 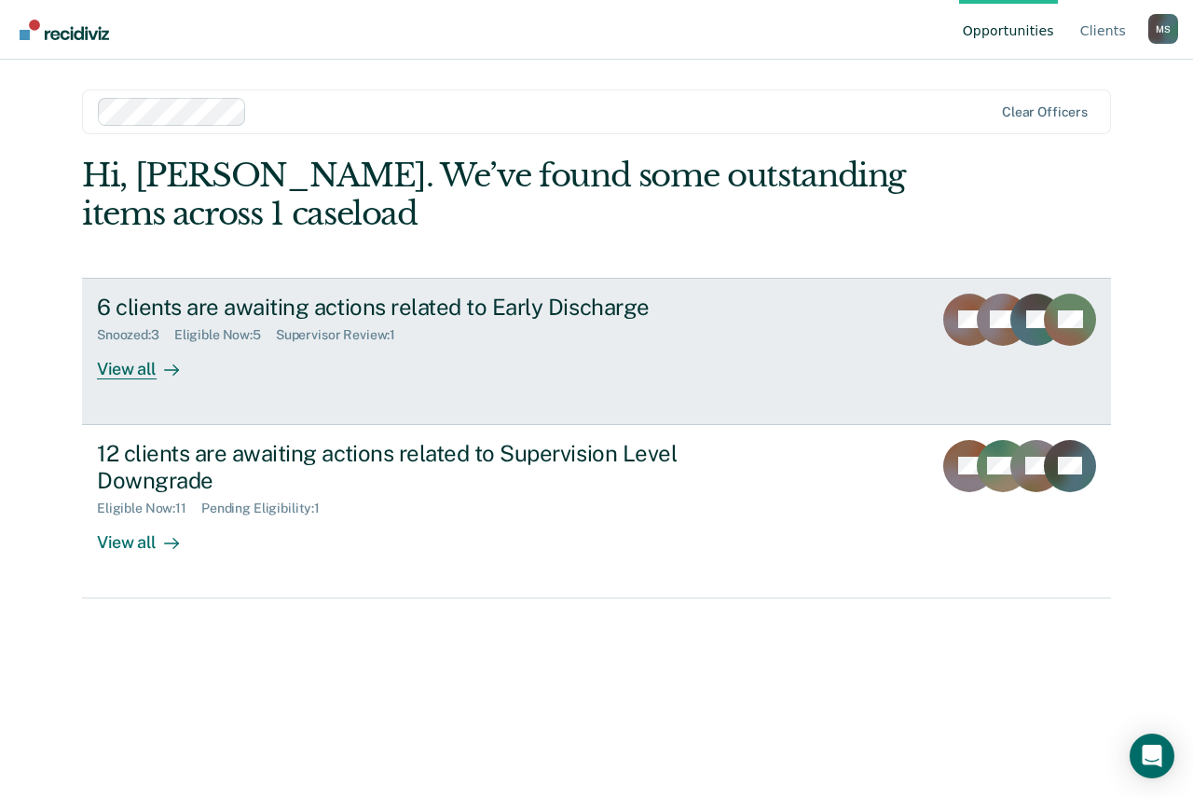 I want to click on div: Snoozed : 3, so click(x=135, y=335).